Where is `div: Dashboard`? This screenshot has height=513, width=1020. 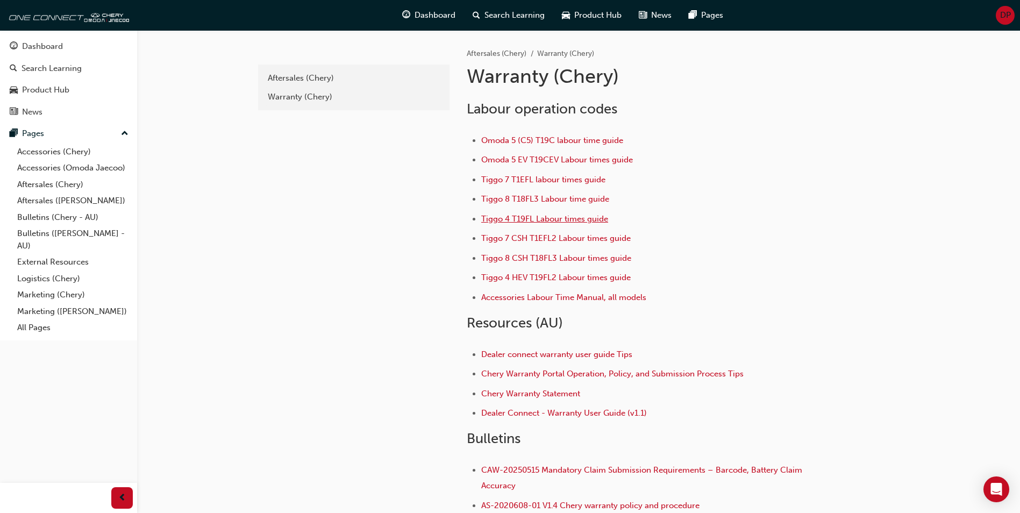
div: Dashboard is located at coordinates (42, 46).